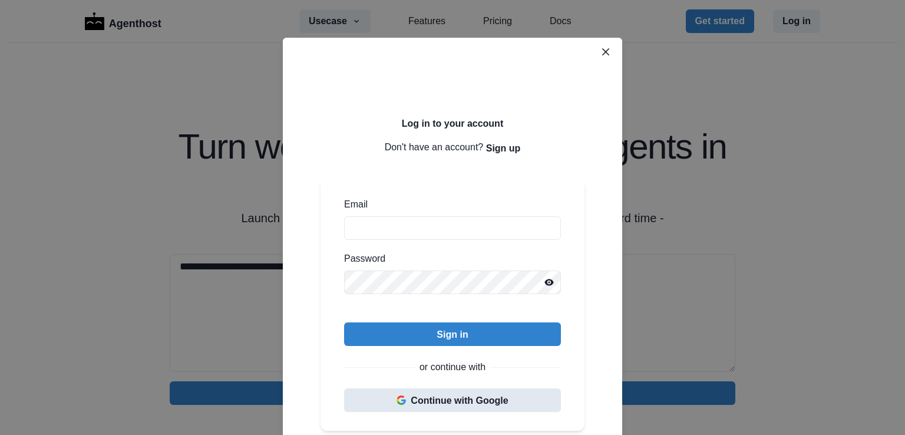 Image resolution: width=905 pixels, height=435 pixels. Describe the element at coordinates (453, 334) in the screenshot. I see `button: Sign in` at that location.